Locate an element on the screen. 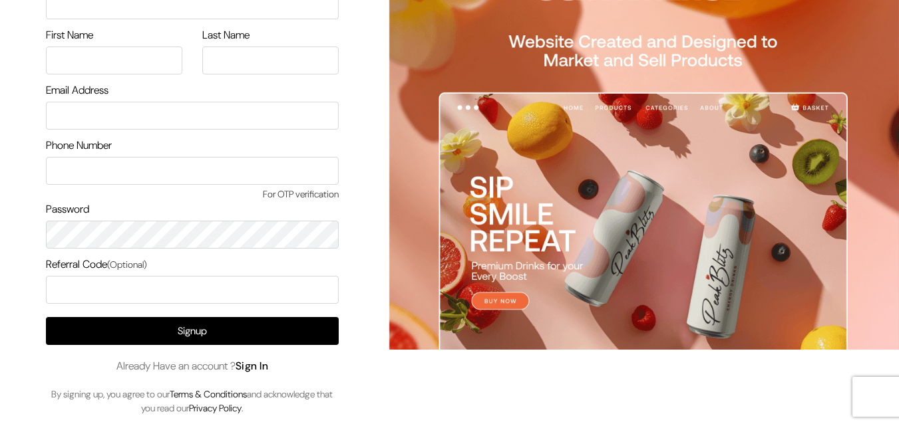  p: By signing up, you agree to our and acknowledge that you read our . is located at coordinates (192, 402).